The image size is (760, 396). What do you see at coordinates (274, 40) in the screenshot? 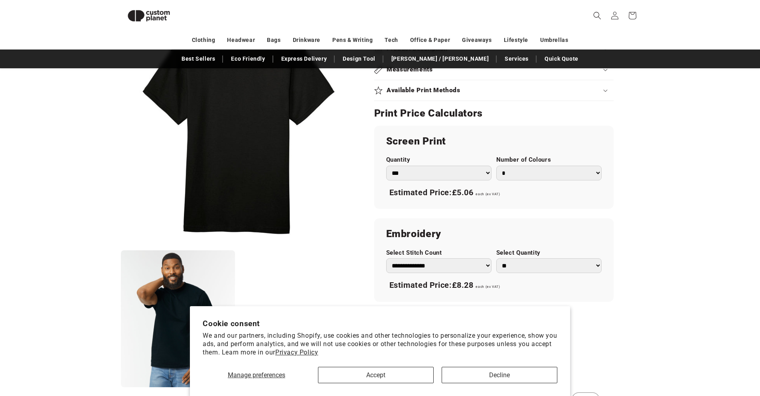
I see `a: Bags` at bounding box center [274, 40].